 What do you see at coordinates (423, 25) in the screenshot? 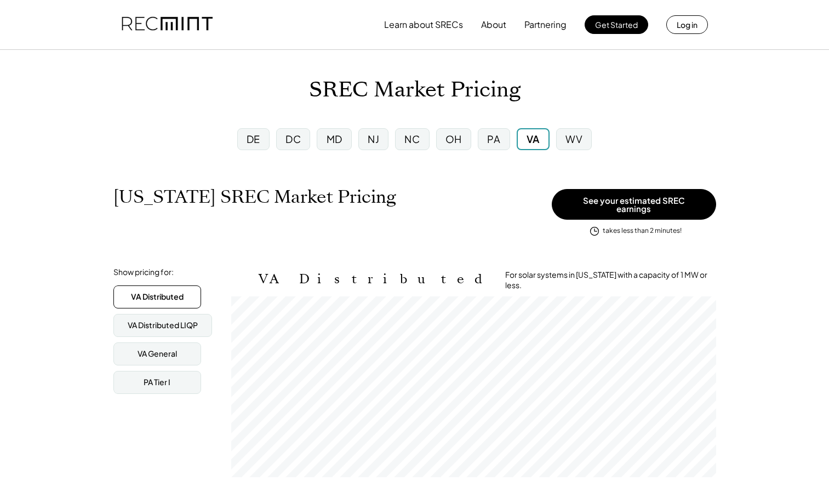
I see `button: Learn about SRECs` at bounding box center [423, 25].